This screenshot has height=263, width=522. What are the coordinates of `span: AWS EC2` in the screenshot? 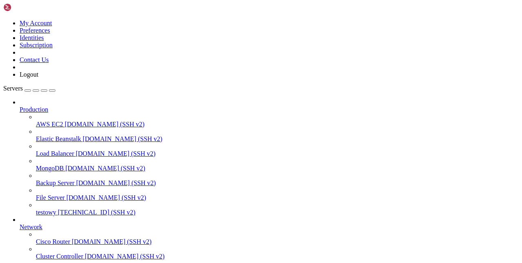 It's located at (49, 124).